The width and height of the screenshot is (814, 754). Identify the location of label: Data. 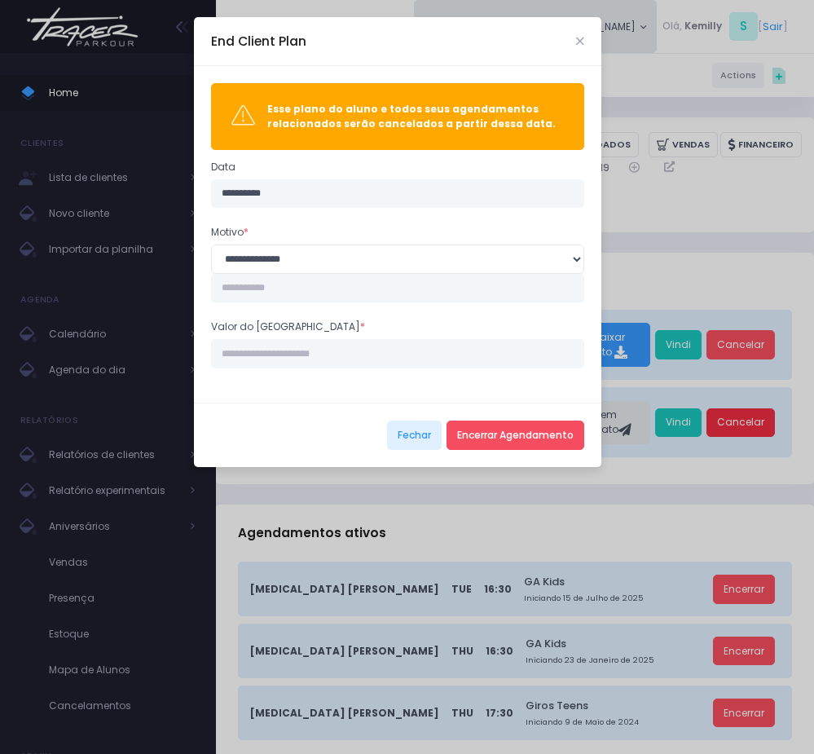
(223, 167).